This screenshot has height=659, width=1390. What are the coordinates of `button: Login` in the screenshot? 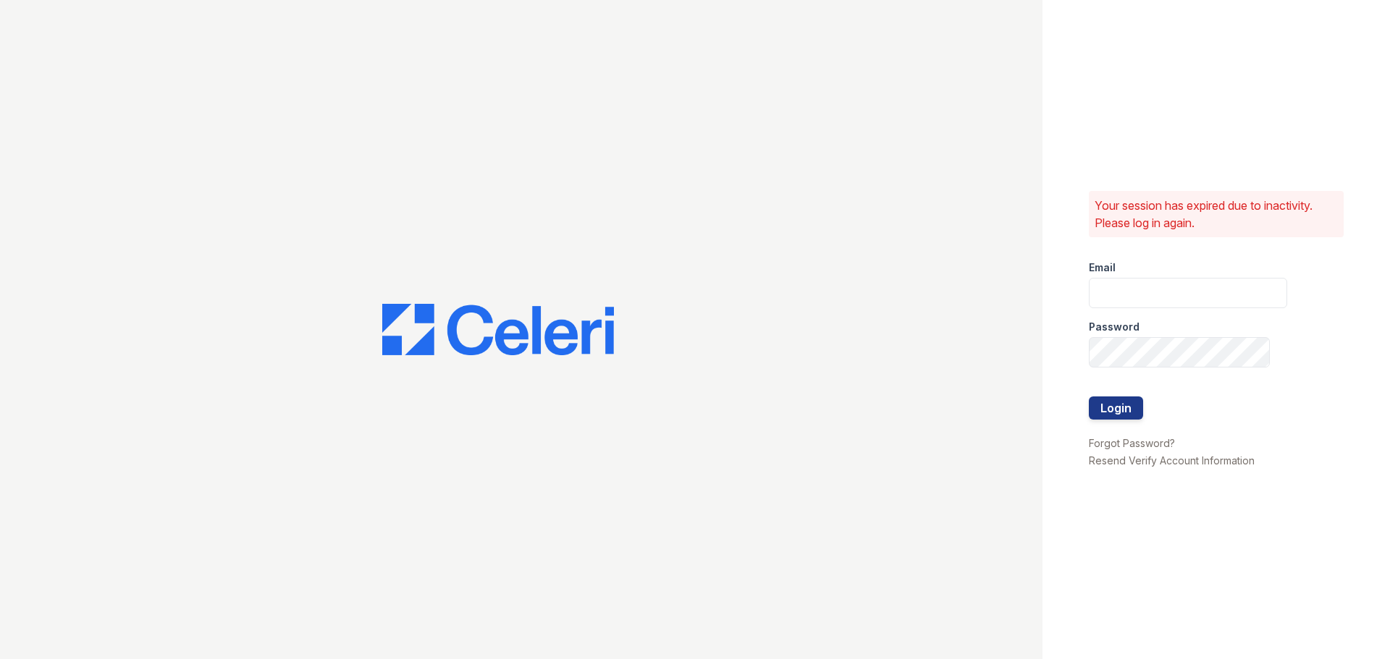 It's located at (1115, 408).